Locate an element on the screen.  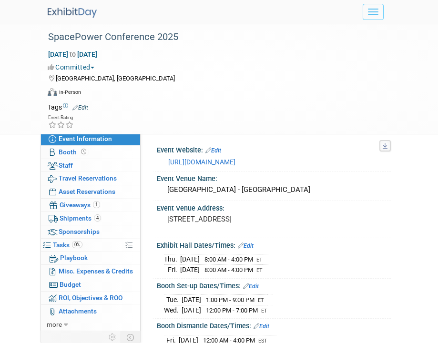
span: 1:00 PM - 9:00 PM is located at coordinates (230, 300).